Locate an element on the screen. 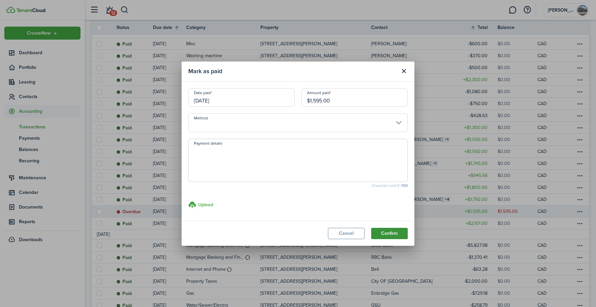 The image size is (596, 307). button: Cancel is located at coordinates (346, 233).